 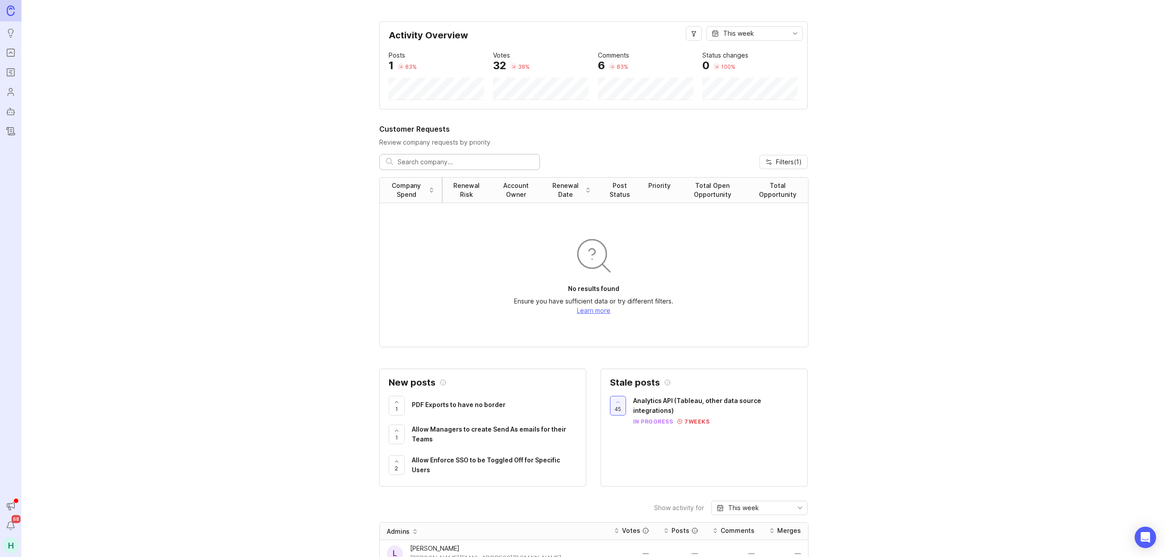 What do you see at coordinates (713, 190) in the screenshot?
I see `div: Total Open Opportunity` at bounding box center [713, 190].